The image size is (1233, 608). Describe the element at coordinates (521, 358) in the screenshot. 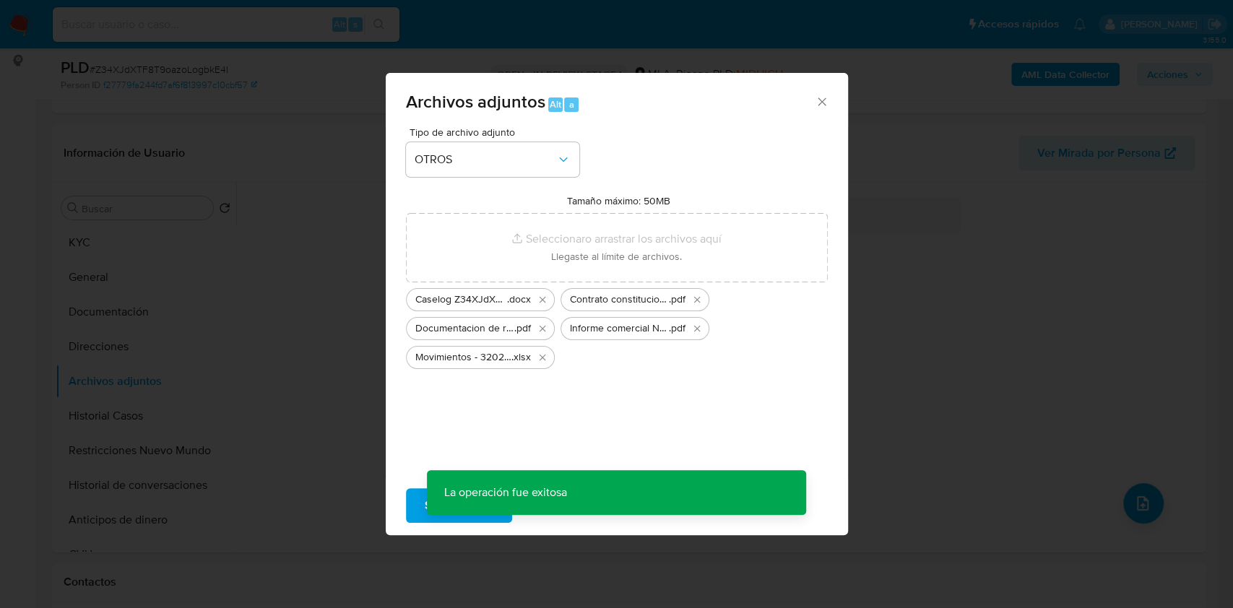

I see `span: .xlsx` at that location.